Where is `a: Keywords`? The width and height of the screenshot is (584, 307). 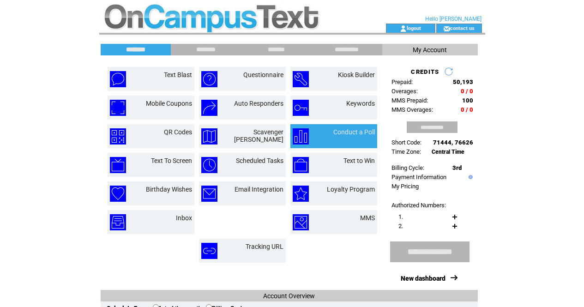 a: Keywords is located at coordinates (361, 103).